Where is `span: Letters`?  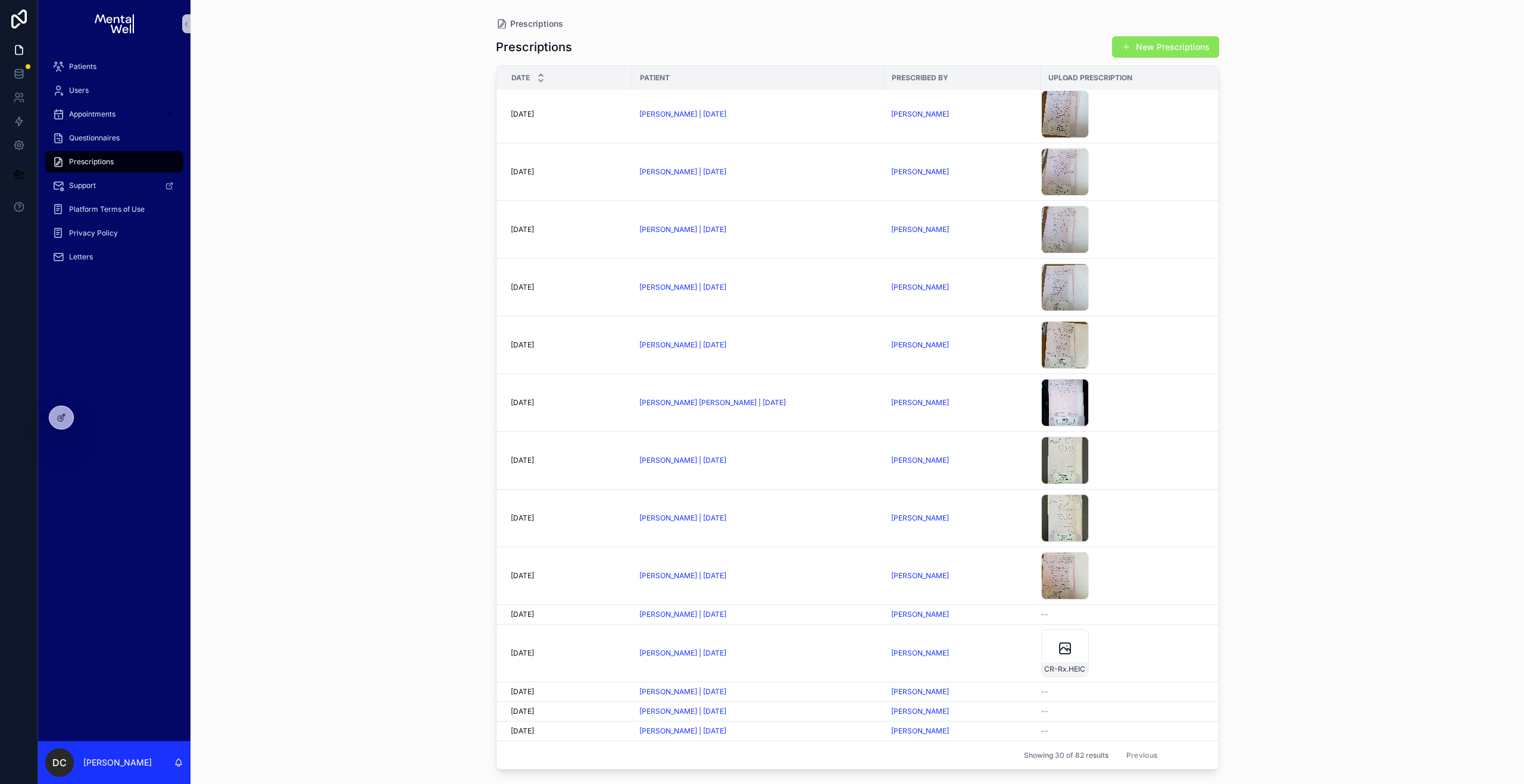
span: Letters is located at coordinates (81, 257).